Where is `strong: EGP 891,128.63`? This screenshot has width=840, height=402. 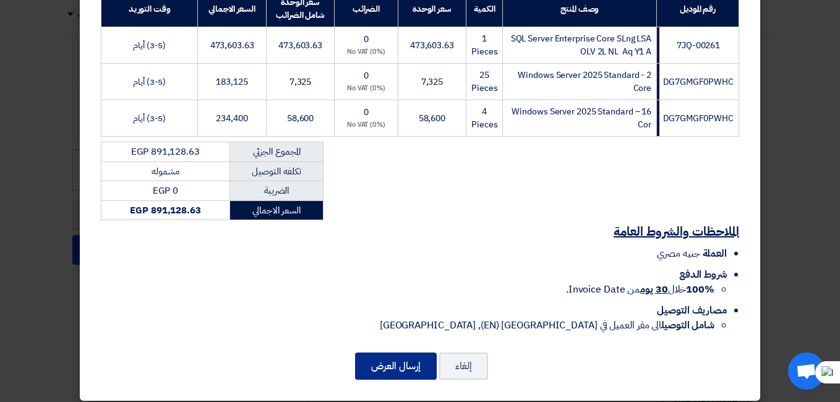
strong: EGP 891,128.63 is located at coordinates (165, 210).